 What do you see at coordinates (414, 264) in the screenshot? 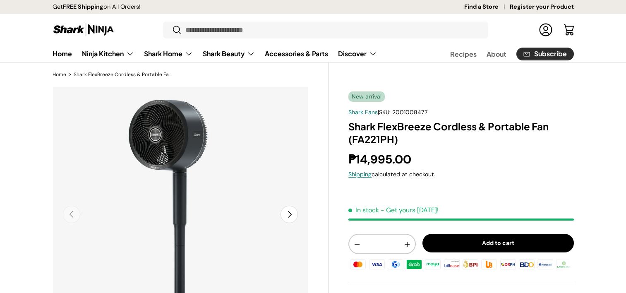
I see `img: grabpay` at bounding box center [414, 264].